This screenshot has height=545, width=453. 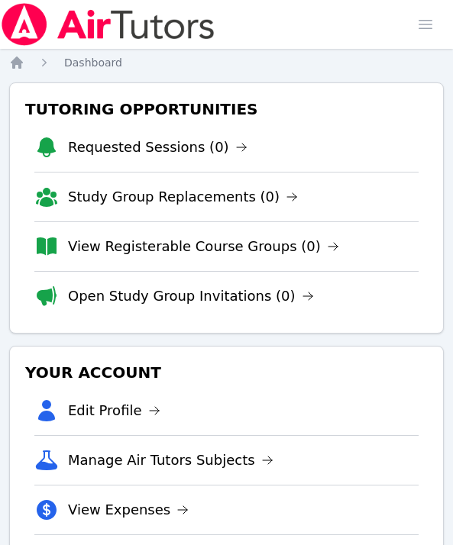 I want to click on span: Dashboard, so click(x=93, y=63).